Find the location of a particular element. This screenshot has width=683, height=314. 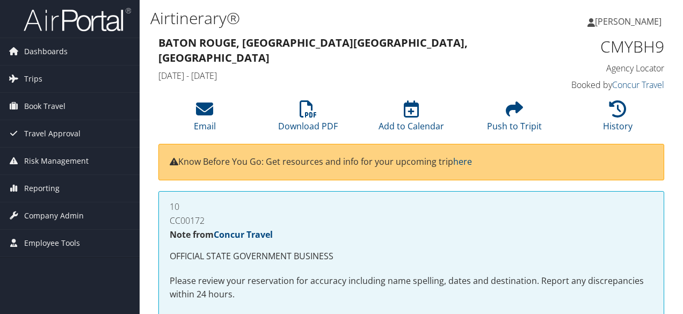

span: Travel Approval is located at coordinates (52, 134).